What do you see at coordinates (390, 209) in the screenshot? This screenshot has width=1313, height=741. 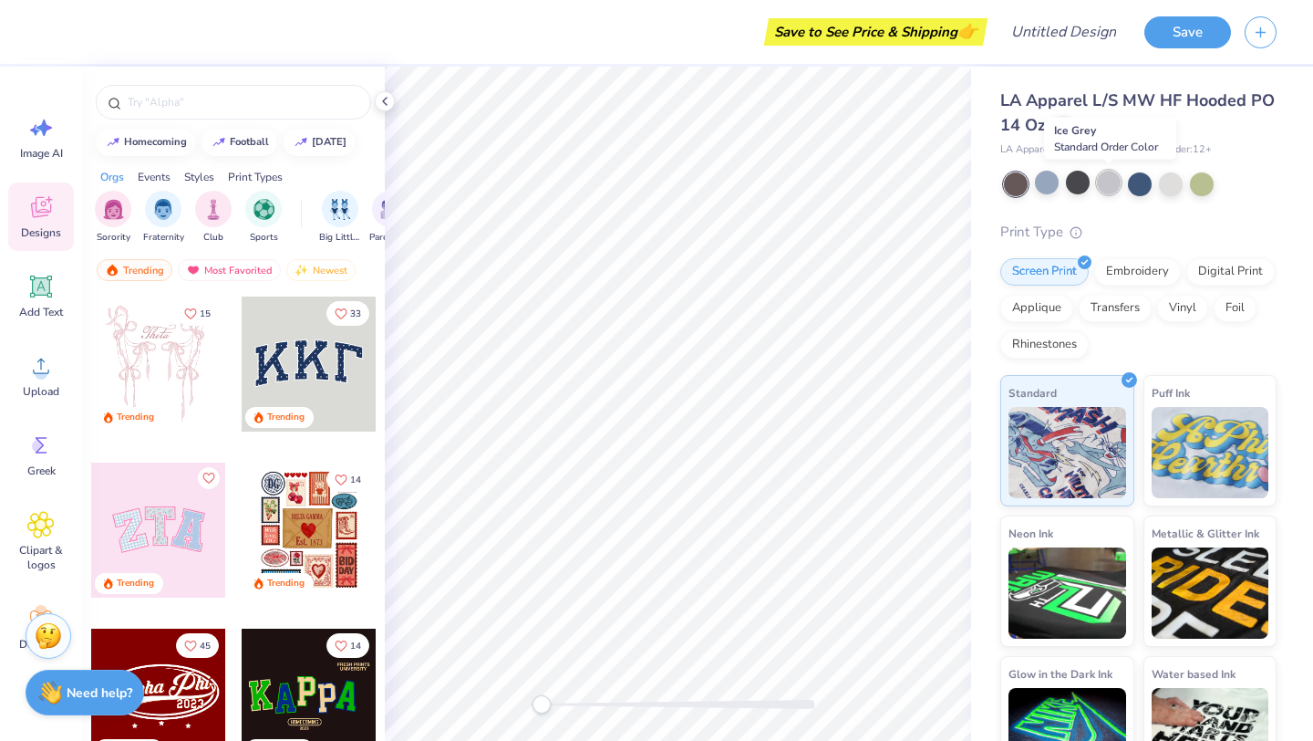 I see `img: Parent's Weekend Image` at bounding box center [390, 209].